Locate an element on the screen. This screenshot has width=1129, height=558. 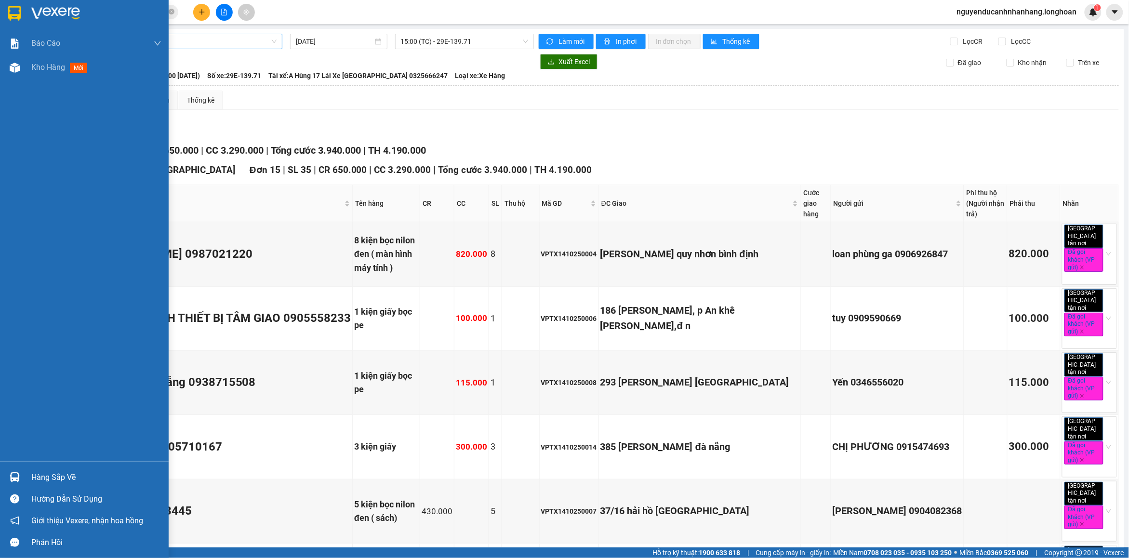
img: solution-icon is located at coordinates (14, 43).